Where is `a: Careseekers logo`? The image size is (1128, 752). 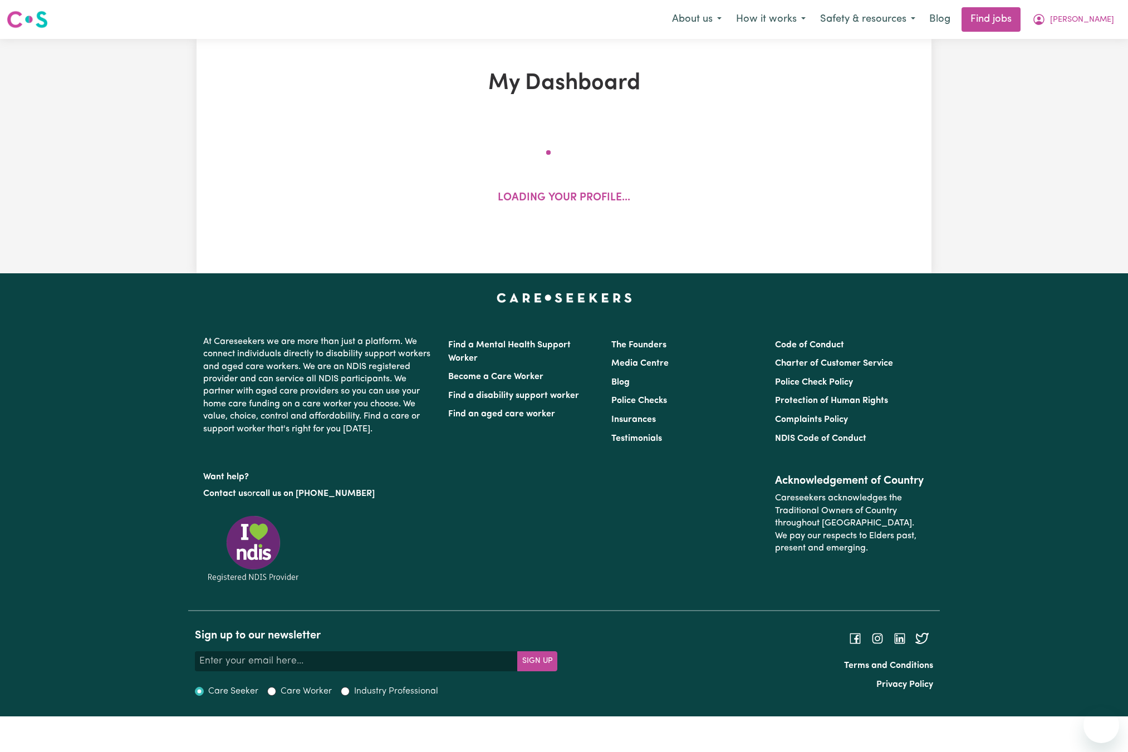 a: Careseekers logo is located at coordinates (27, 19).